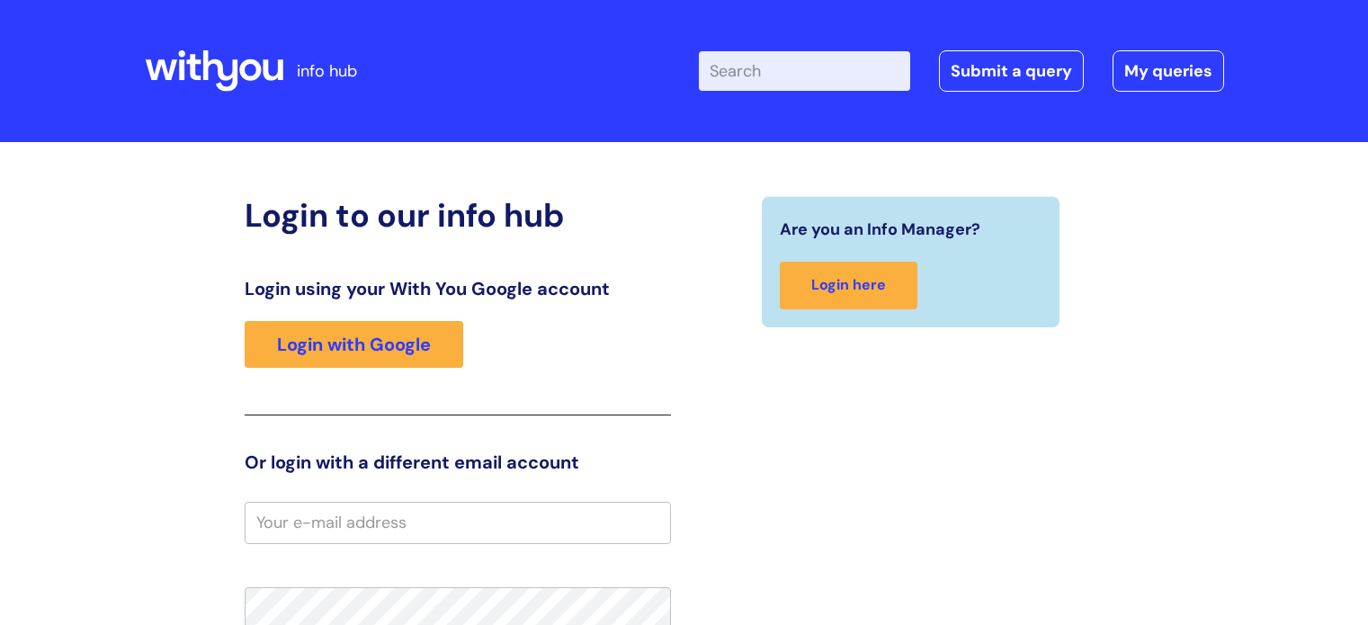 The image size is (1368, 625). I want to click on a: Login here, so click(848, 285).